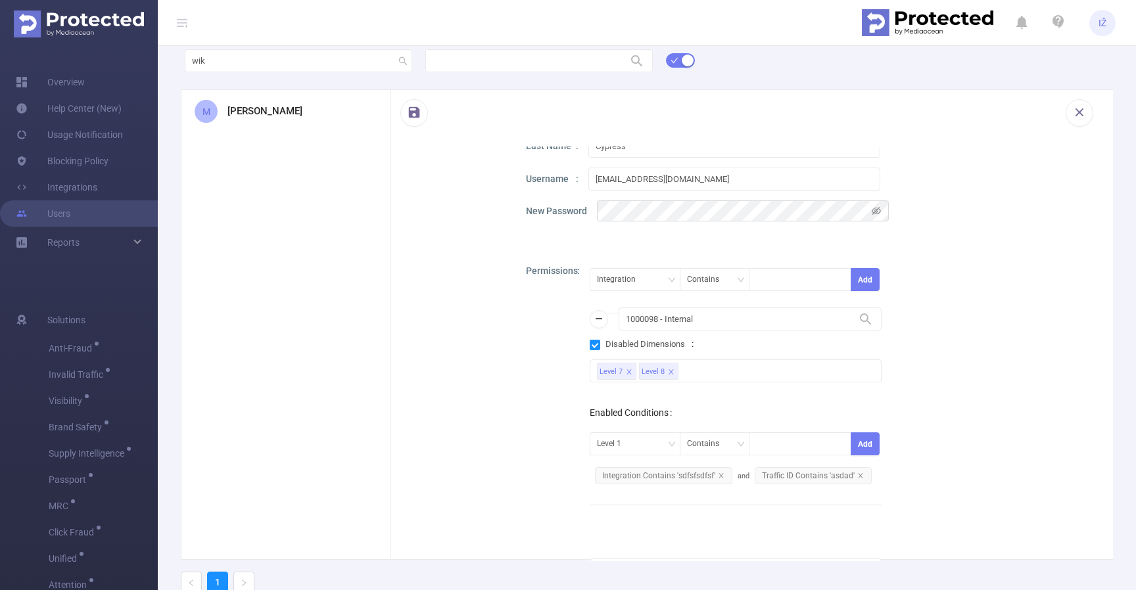 The width and height of the screenshot is (1136, 590). Describe the element at coordinates (613, 444) in the screenshot. I see `div: Level 1` at that location.